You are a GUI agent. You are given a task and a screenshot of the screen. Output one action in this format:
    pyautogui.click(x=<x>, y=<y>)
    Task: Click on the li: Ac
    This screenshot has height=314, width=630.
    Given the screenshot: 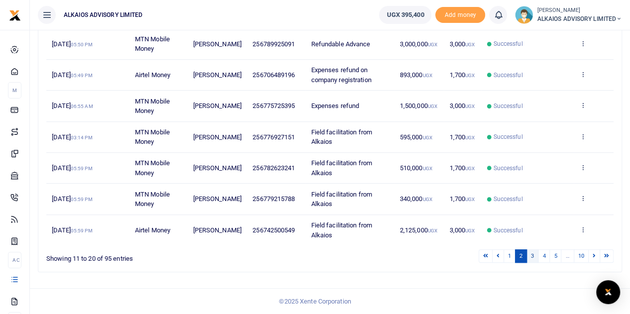 What is the action you would take?
    pyautogui.click(x=14, y=260)
    